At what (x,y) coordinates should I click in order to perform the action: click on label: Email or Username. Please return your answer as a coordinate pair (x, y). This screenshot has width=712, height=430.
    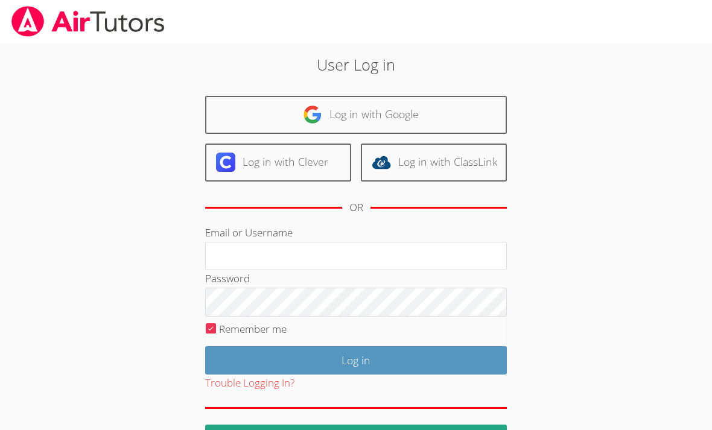
    Looking at the image, I should click on (249, 232).